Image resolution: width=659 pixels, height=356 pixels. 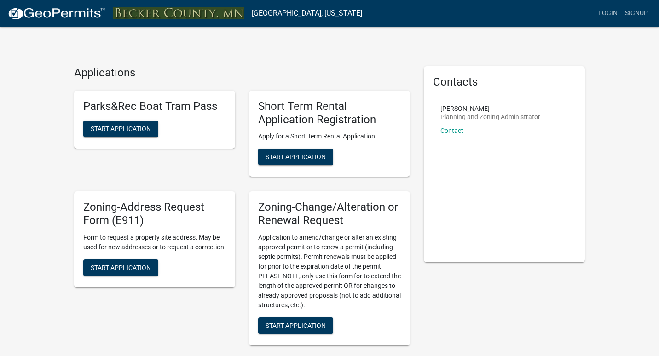 What do you see at coordinates (155, 243) in the screenshot?
I see `p: Form to request a property site address. May be used for new addresses or to request a correction.` at bounding box center [155, 243].